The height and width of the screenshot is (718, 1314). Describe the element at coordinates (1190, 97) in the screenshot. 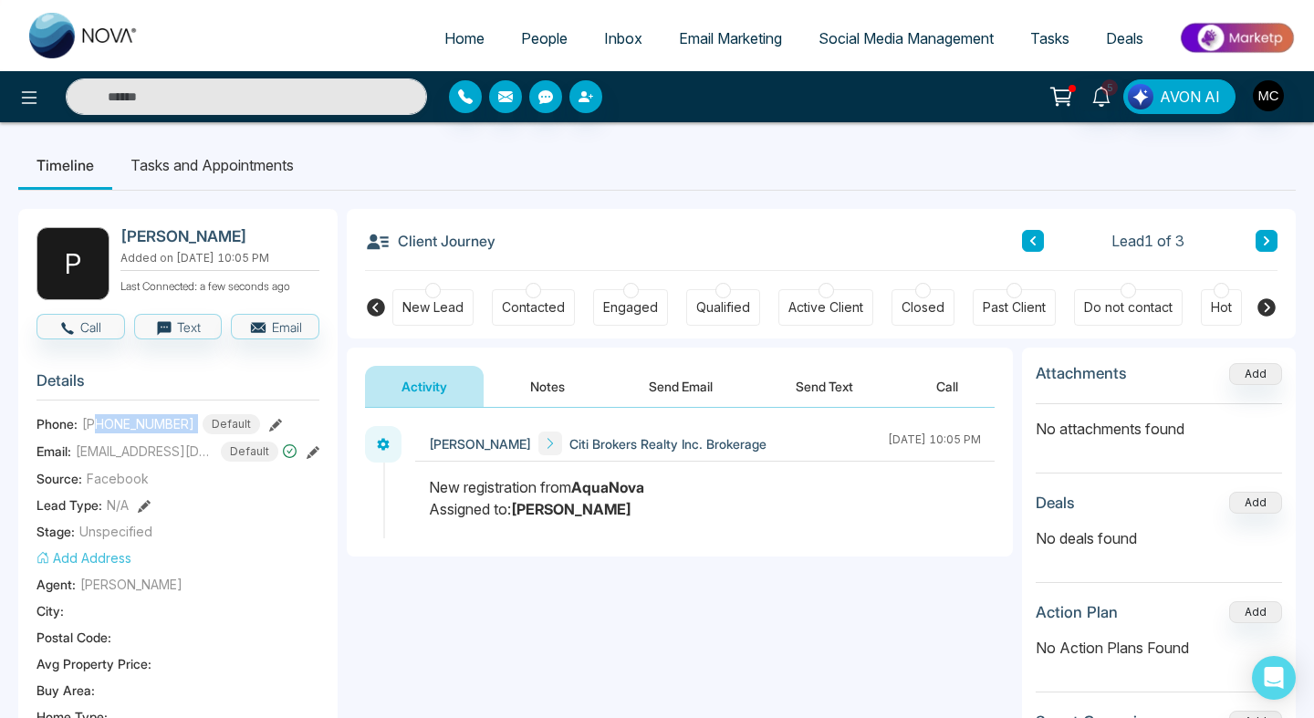

I see `span: AVON AI` at that location.